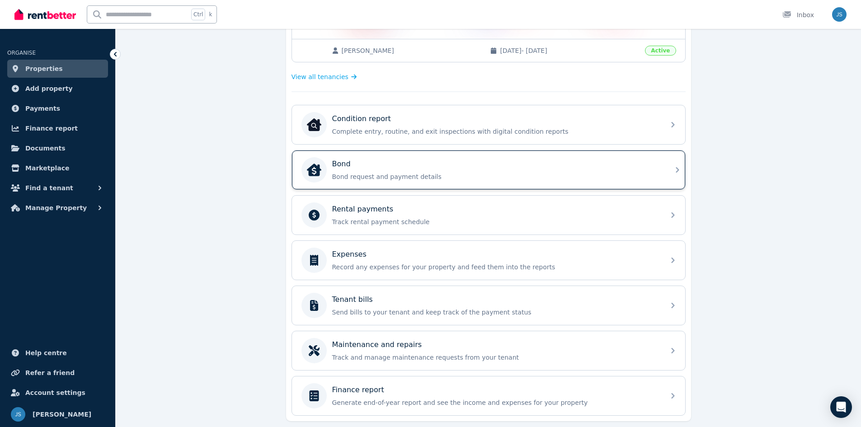  What do you see at coordinates (49, 188) in the screenshot?
I see `span: Find a tenant` at bounding box center [49, 188].